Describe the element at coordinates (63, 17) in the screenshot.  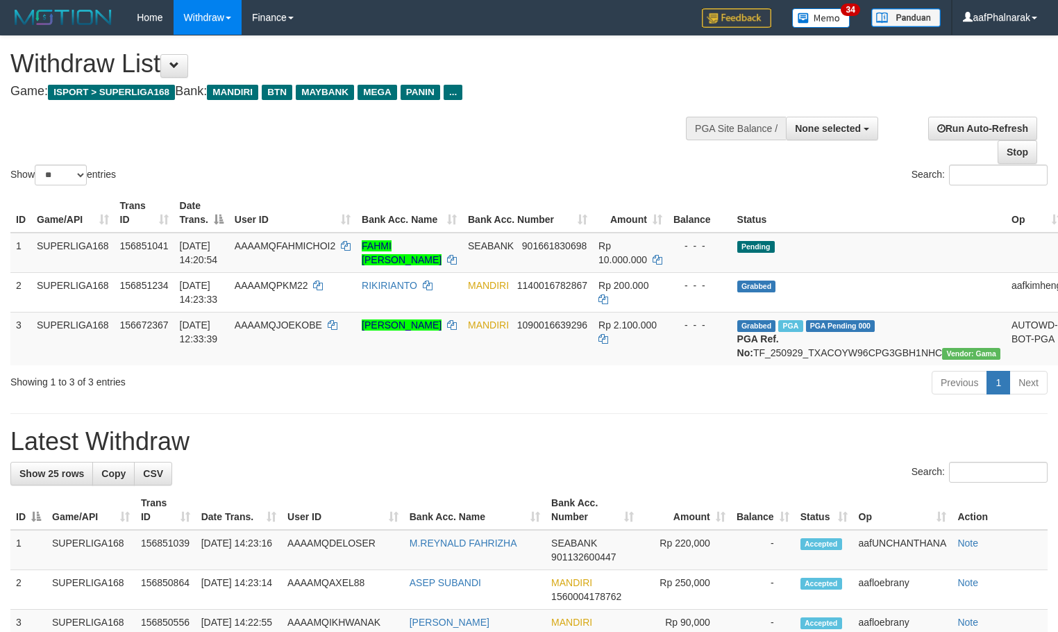
I see `img: MOTION_logo.png` at that location.